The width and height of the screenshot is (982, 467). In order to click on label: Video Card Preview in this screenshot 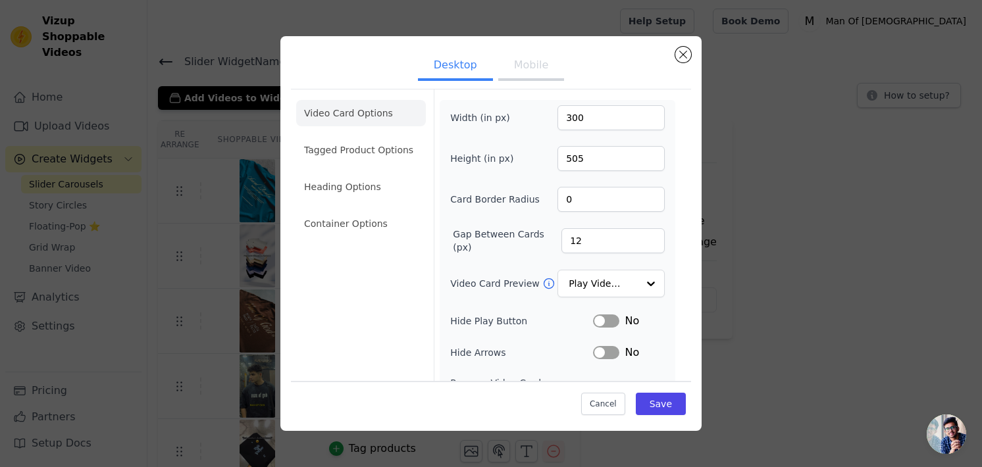, I will do `click(496, 284)`.